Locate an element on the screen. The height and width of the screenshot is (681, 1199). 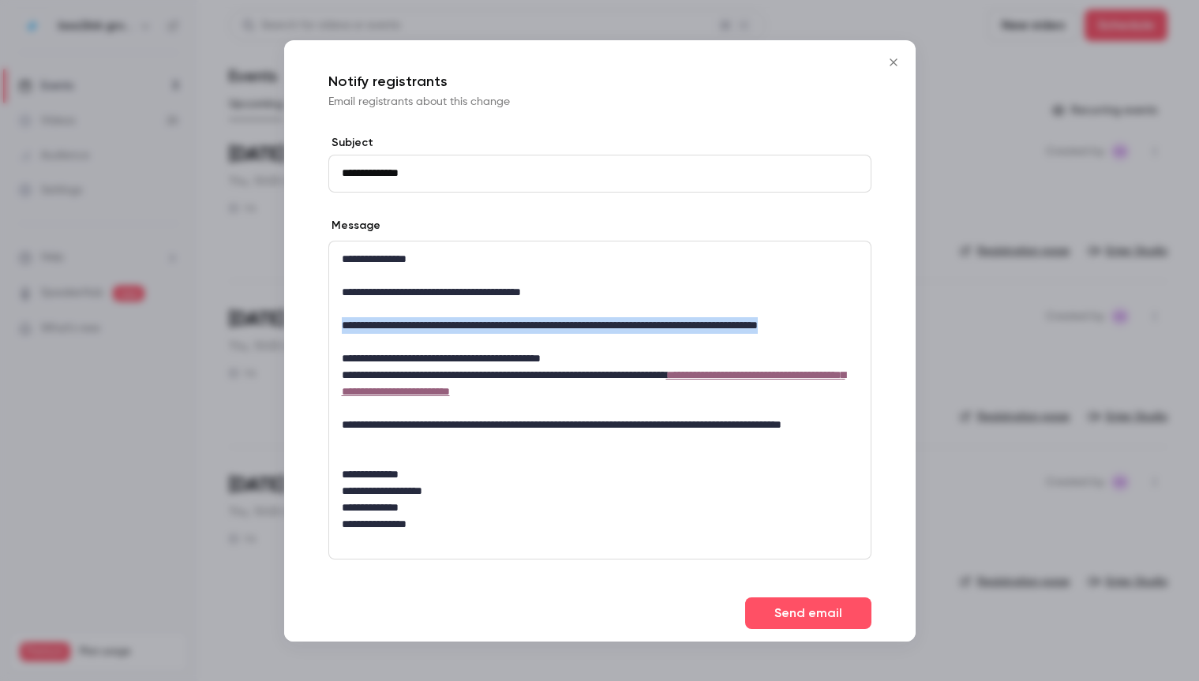
button: Close is located at coordinates (894, 62).